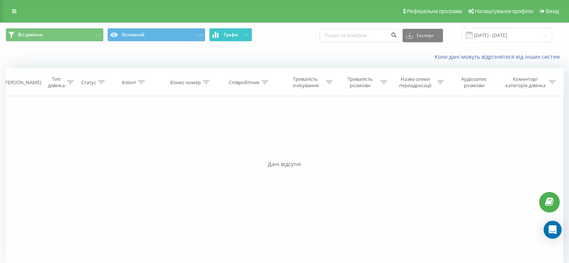 This screenshot has height=263, width=569. I want to click on button: Графік, so click(230, 35).